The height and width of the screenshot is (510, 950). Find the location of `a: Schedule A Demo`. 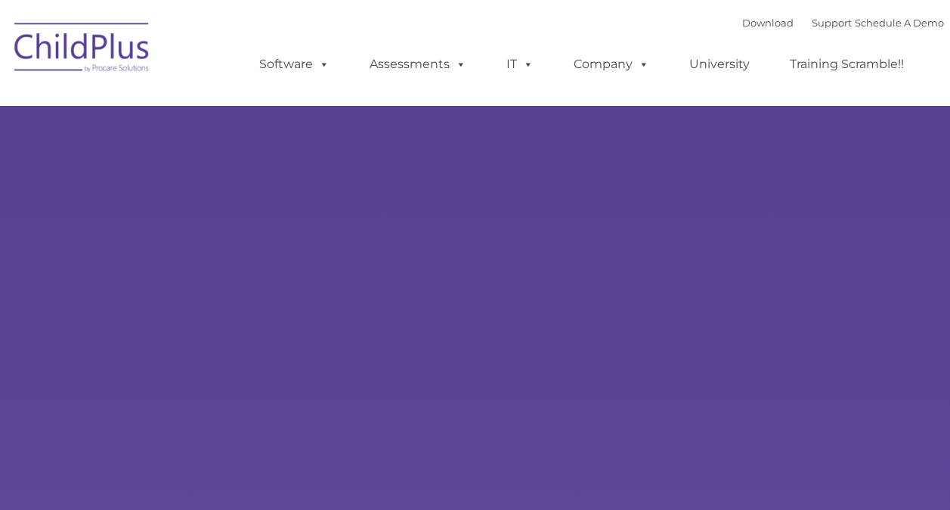

a: Schedule A Demo is located at coordinates (900, 23).